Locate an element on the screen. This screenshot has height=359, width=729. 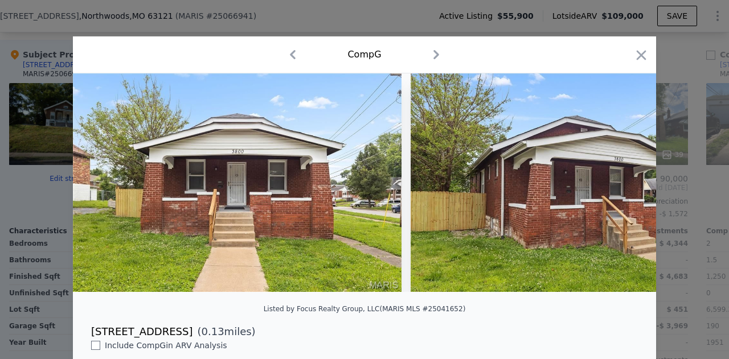
span: Include Comp G in ARV Analysis is located at coordinates (166, 346).